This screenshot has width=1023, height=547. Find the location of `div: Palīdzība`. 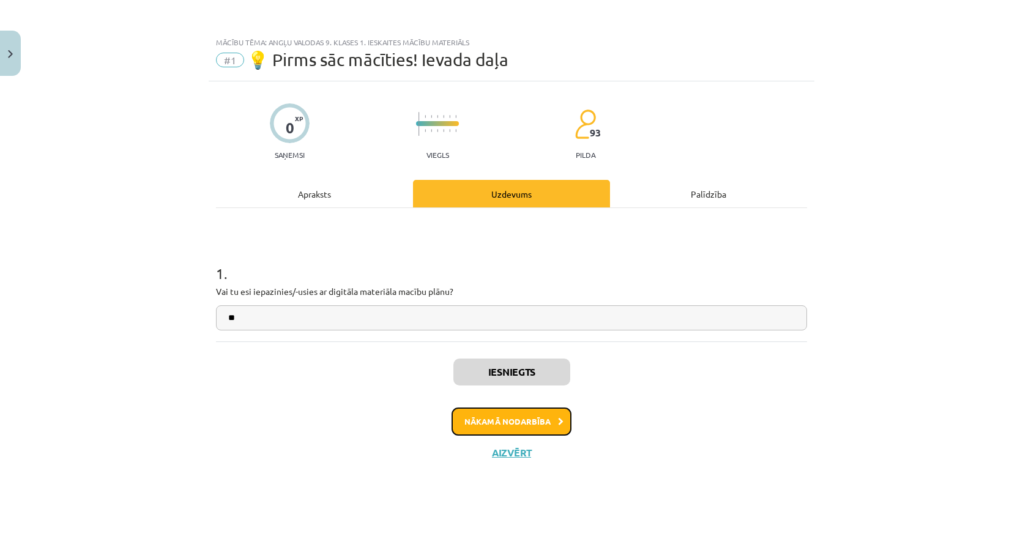

div: Palīdzība is located at coordinates (709, 193).